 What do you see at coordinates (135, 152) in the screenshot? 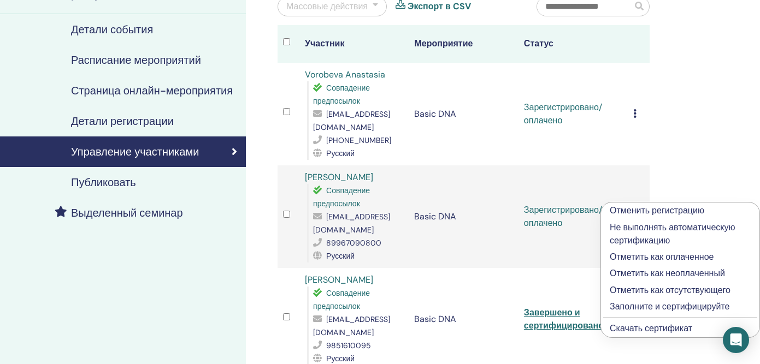
I see `h4: Управление участниками` at bounding box center [135, 152].